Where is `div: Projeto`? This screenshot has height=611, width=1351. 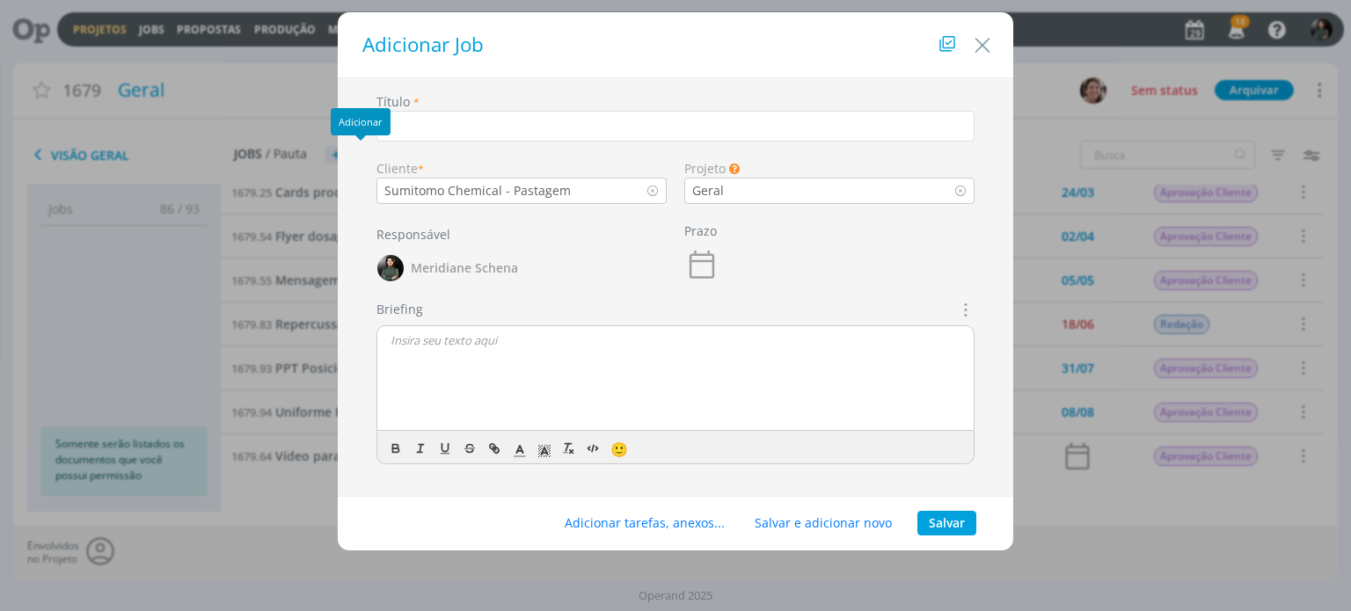
div: Projeto is located at coordinates (829, 168).